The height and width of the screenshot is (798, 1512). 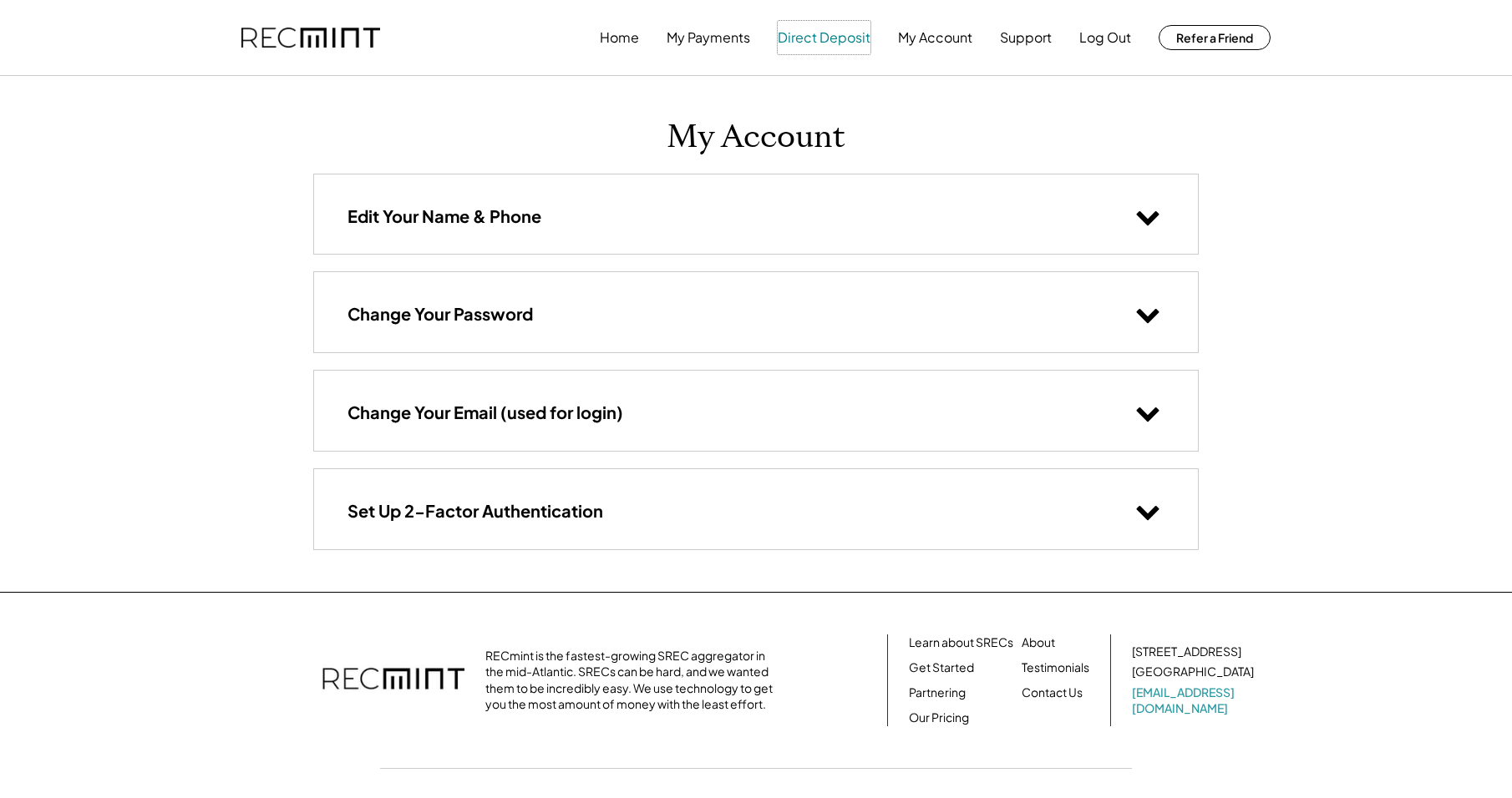 What do you see at coordinates (756, 137) in the screenshot?
I see `h1: My Account` at bounding box center [756, 137].